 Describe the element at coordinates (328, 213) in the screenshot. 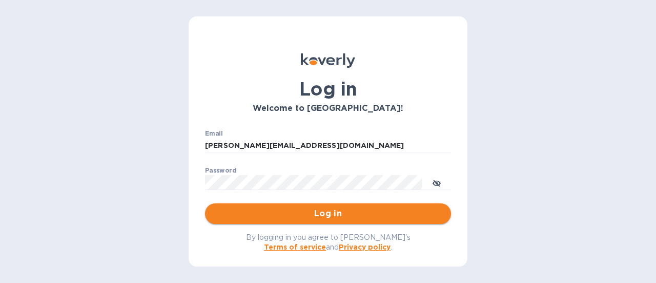

I see `button: Log in` at that location.